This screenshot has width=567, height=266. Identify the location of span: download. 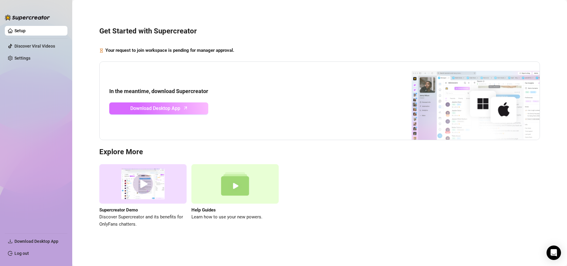
(10, 241).